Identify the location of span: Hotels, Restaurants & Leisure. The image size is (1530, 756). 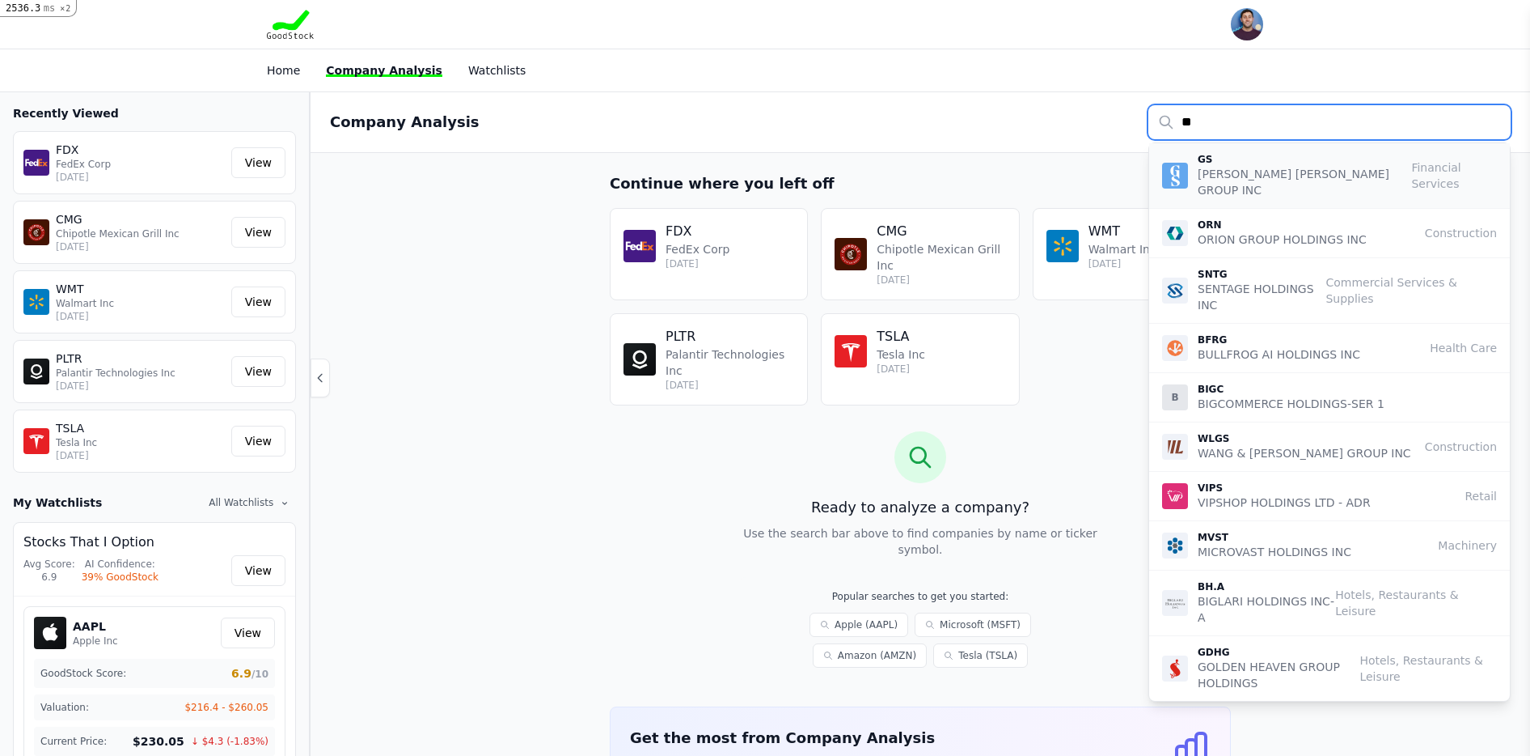
(1416, 603).